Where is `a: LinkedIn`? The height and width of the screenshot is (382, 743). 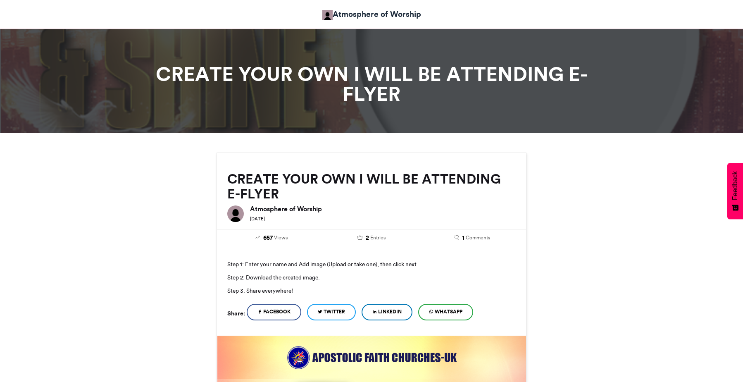 a: LinkedIn is located at coordinates (387, 312).